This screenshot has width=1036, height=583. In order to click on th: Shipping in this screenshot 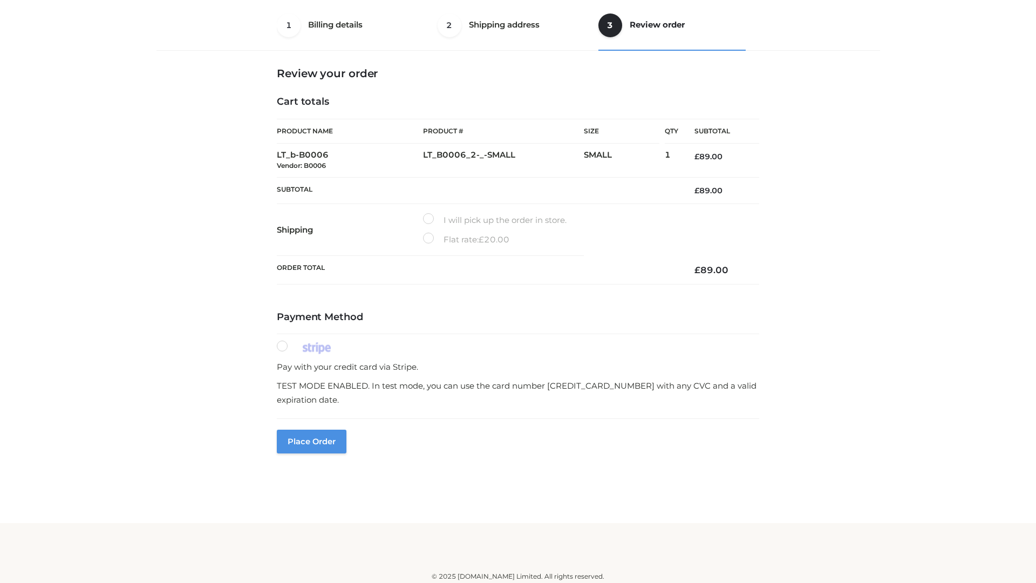, I will do `click(350, 230)`.